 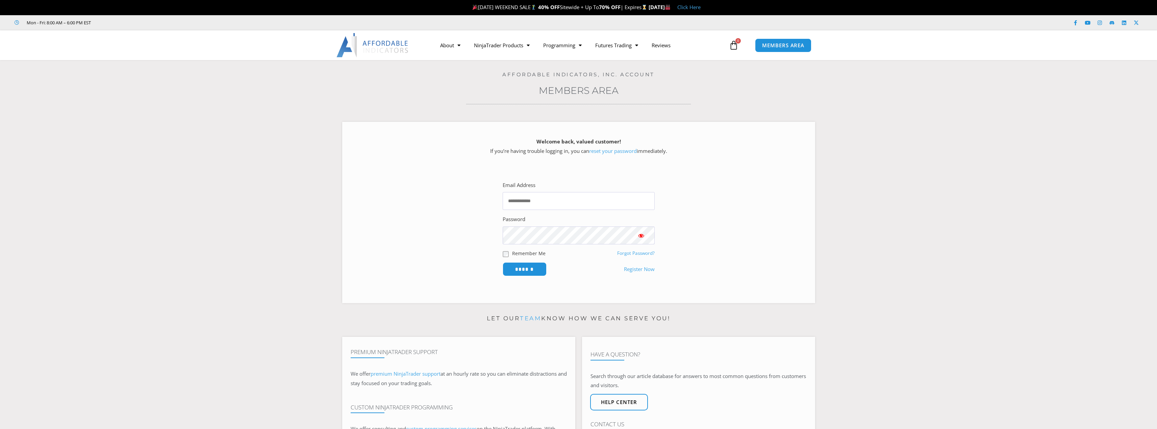 I want to click on a: Help center, so click(x=619, y=402).